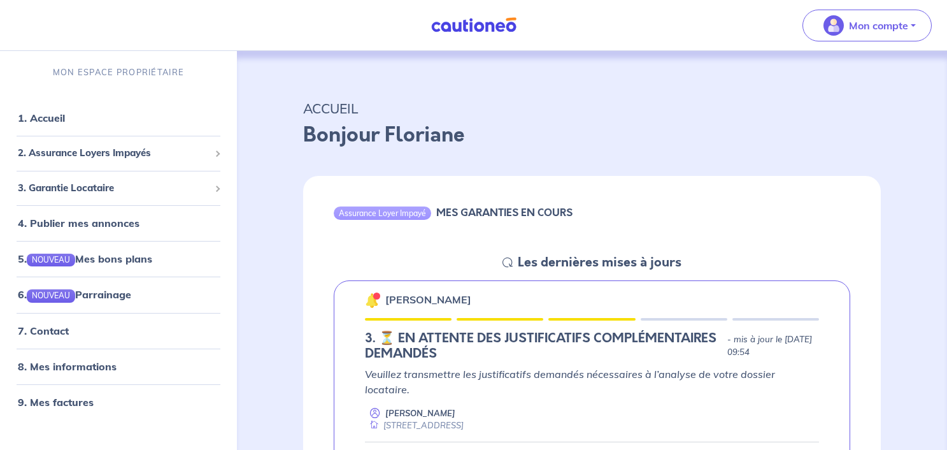 This screenshot has height=450, width=947. What do you see at coordinates (118, 366) in the screenshot?
I see `div: 8. Mes informations` at bounding box center [118, 366].